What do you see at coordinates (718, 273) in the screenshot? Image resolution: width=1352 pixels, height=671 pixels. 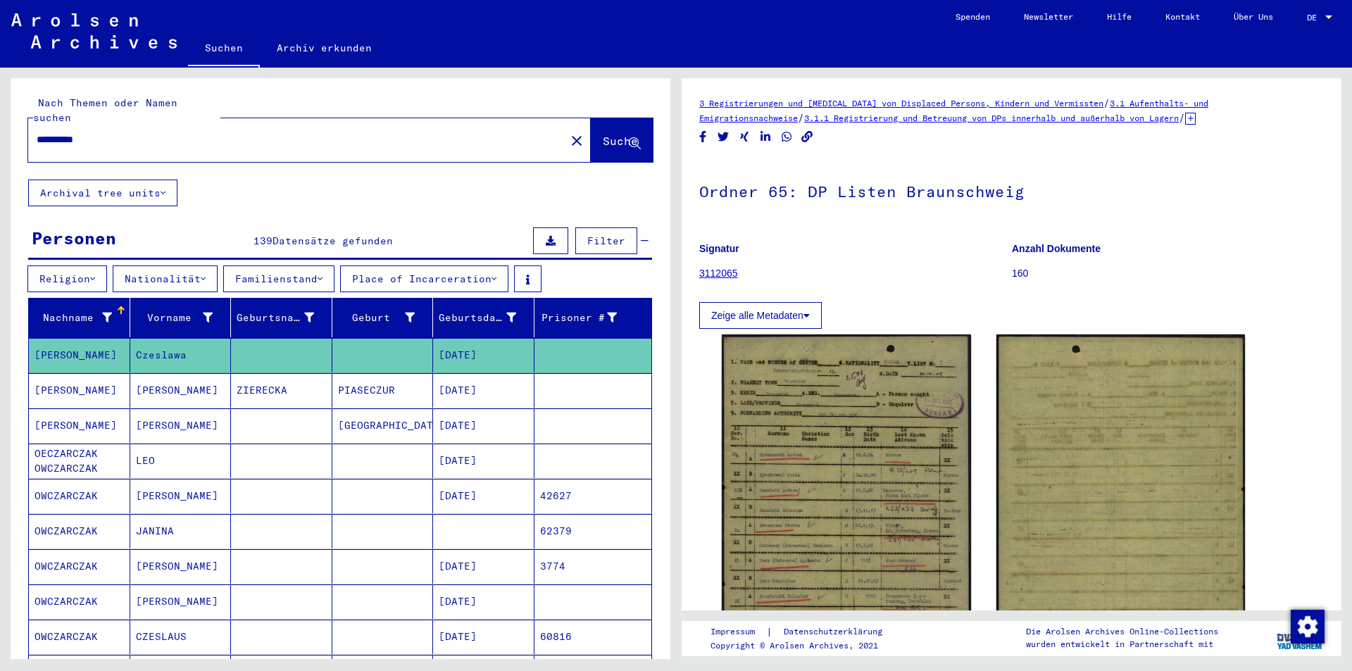 I see `a: 3112065` at bounding box center [718, 273].